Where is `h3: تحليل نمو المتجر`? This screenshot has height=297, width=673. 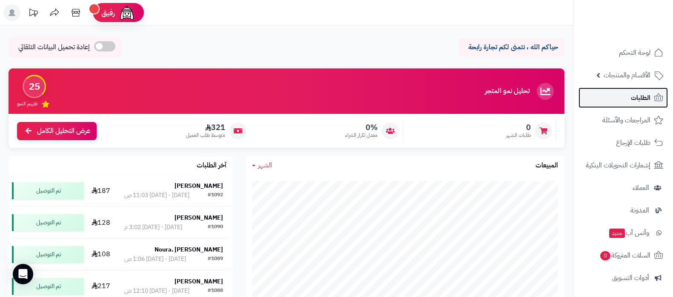
h3: تحليل نمو المتجر is located at coordinates (507, 91).